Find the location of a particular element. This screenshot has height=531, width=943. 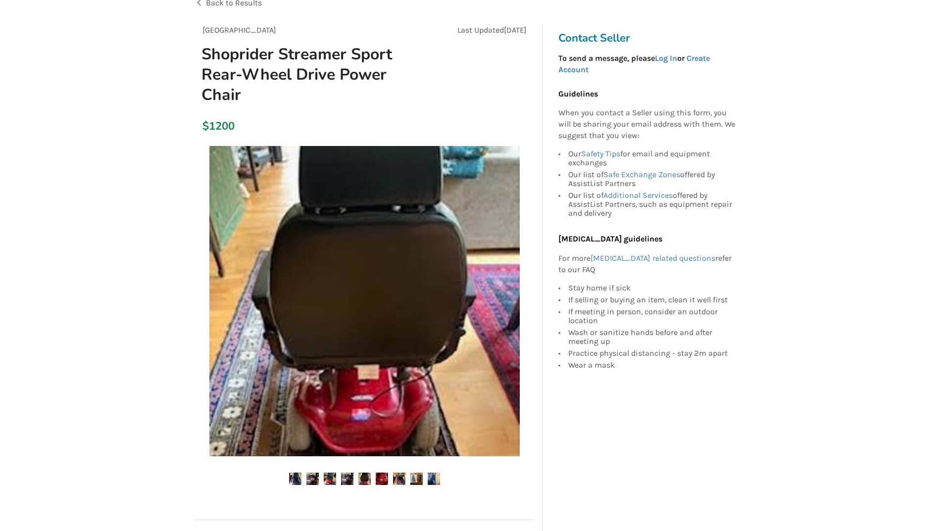

div: Our list of offered by AssistList Partners is located at coordinates (652, 179).